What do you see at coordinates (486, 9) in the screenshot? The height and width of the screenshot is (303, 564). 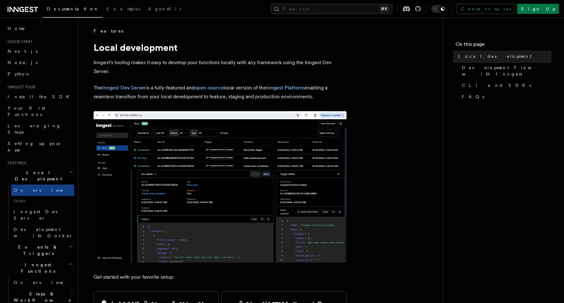 I see `a: Contact sales` at bounding box center [486, 9].